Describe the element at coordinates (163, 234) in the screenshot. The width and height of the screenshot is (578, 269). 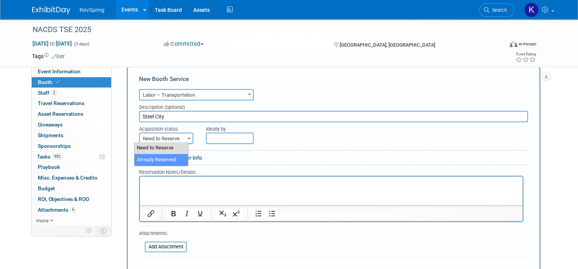
I see `div: Attachments:` at that location.